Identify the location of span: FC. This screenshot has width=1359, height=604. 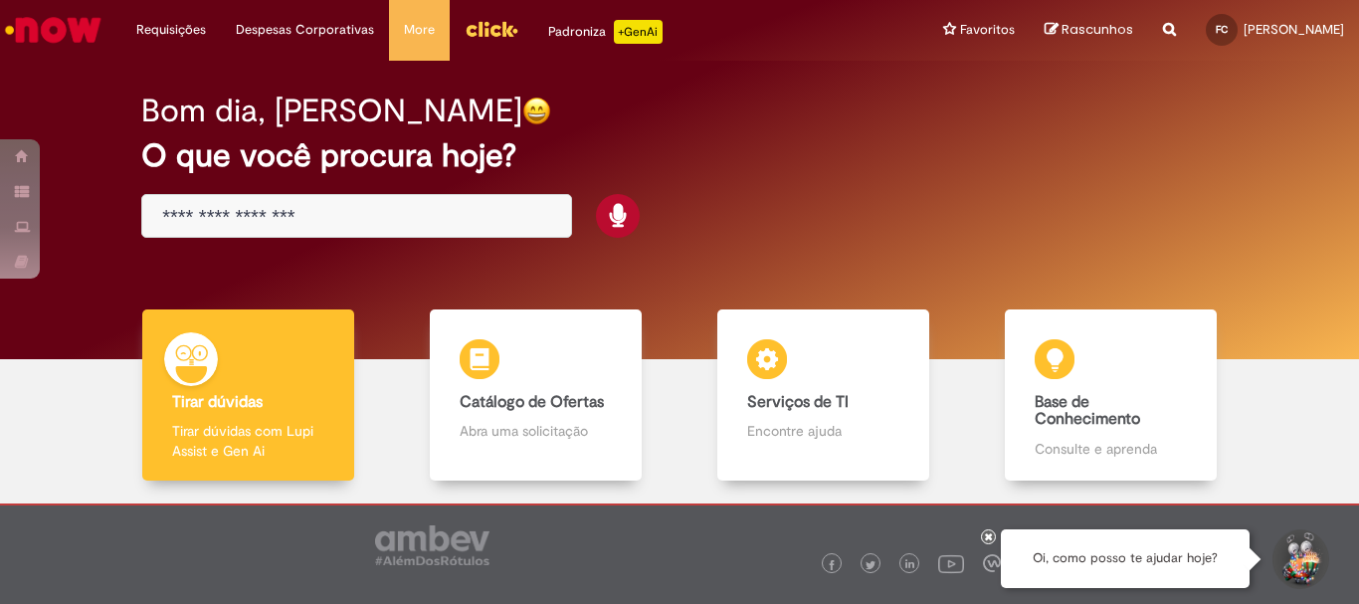
(1221, 29).